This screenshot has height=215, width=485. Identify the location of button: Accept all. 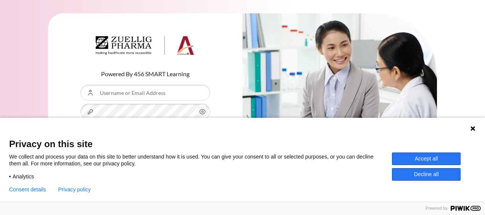
(426, 158).